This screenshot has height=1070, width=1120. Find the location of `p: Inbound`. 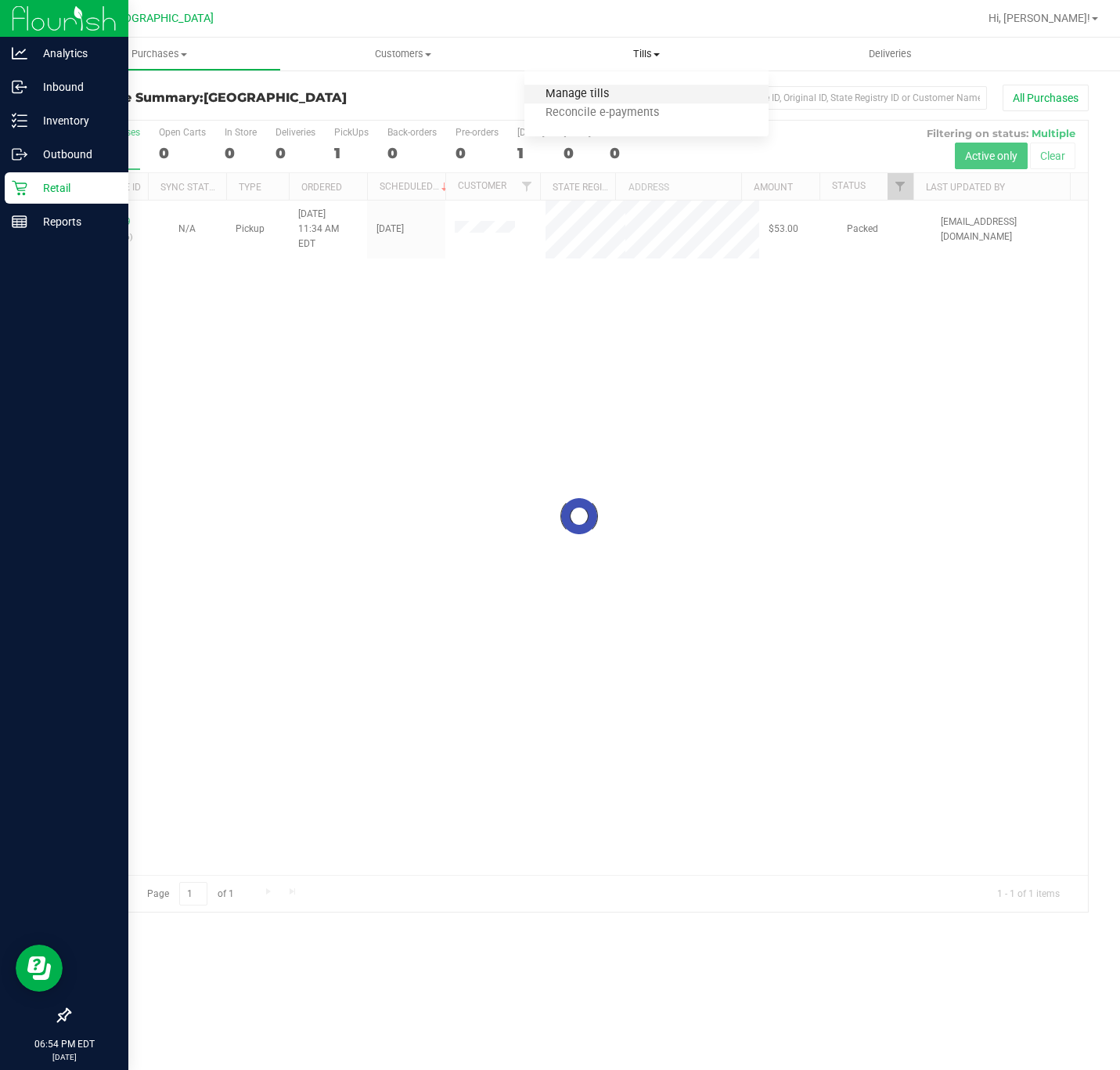

p: Inbound is located at coordinates (74, 87).